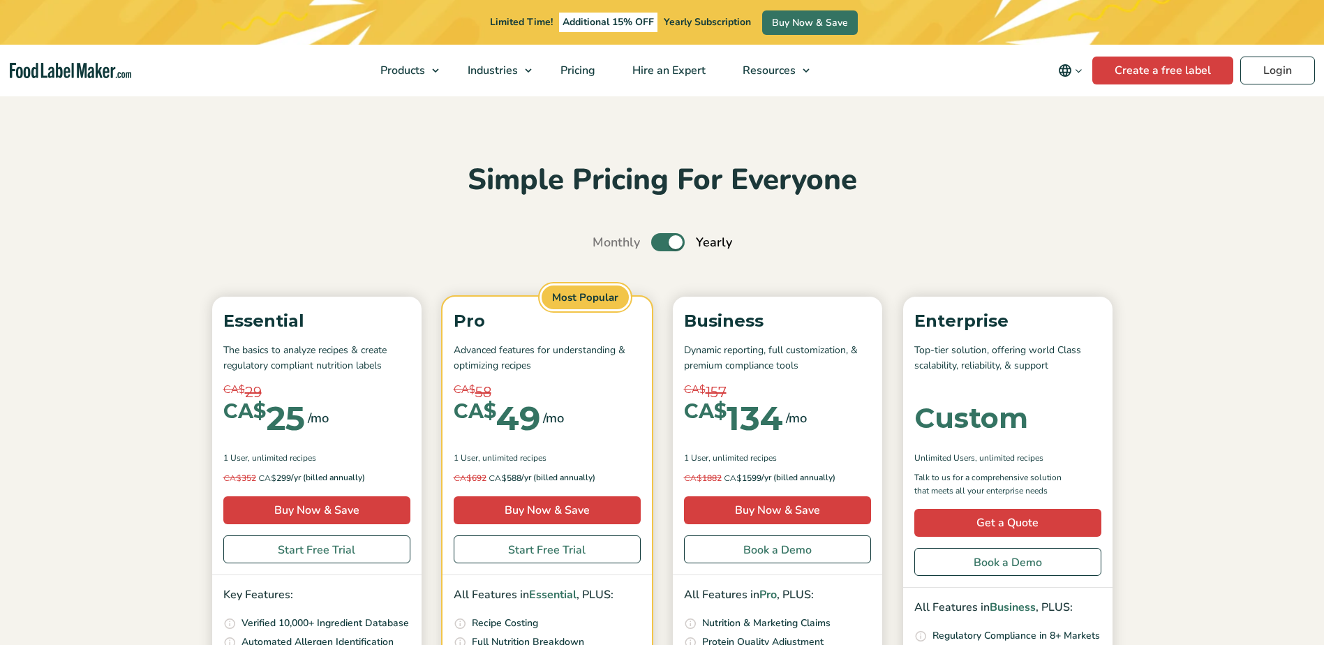 This screenshot has height=645, width=1324. Describe the element at coordinates (547, 321) in the screenshot. I see `p: Pro` at that location.